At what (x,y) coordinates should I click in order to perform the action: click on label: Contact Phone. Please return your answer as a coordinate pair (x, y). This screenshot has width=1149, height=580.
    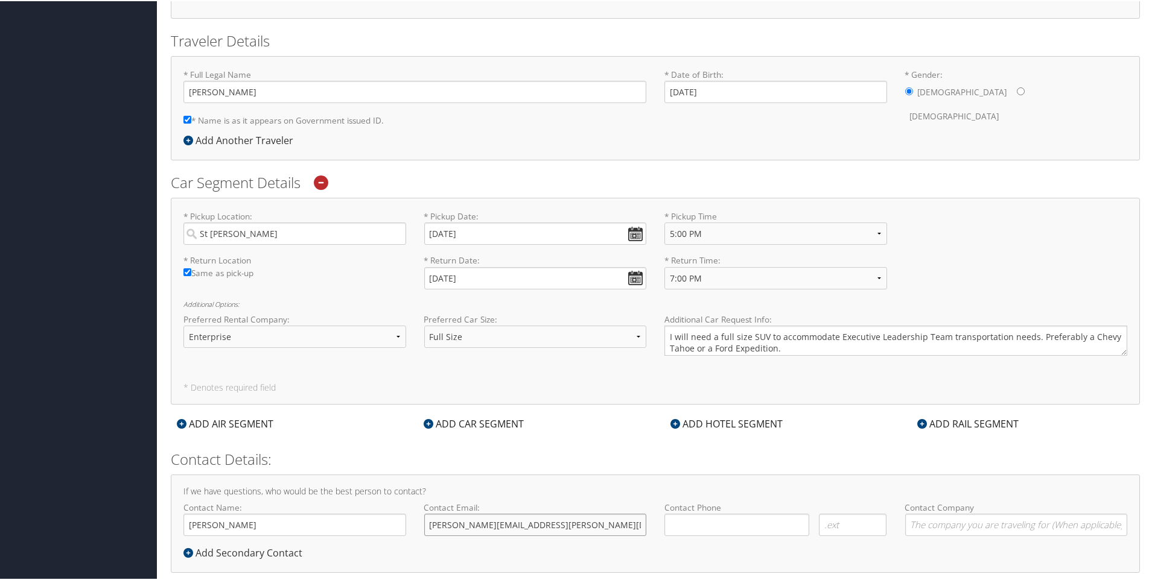
    Looking at the image, I should click on (775, 507).